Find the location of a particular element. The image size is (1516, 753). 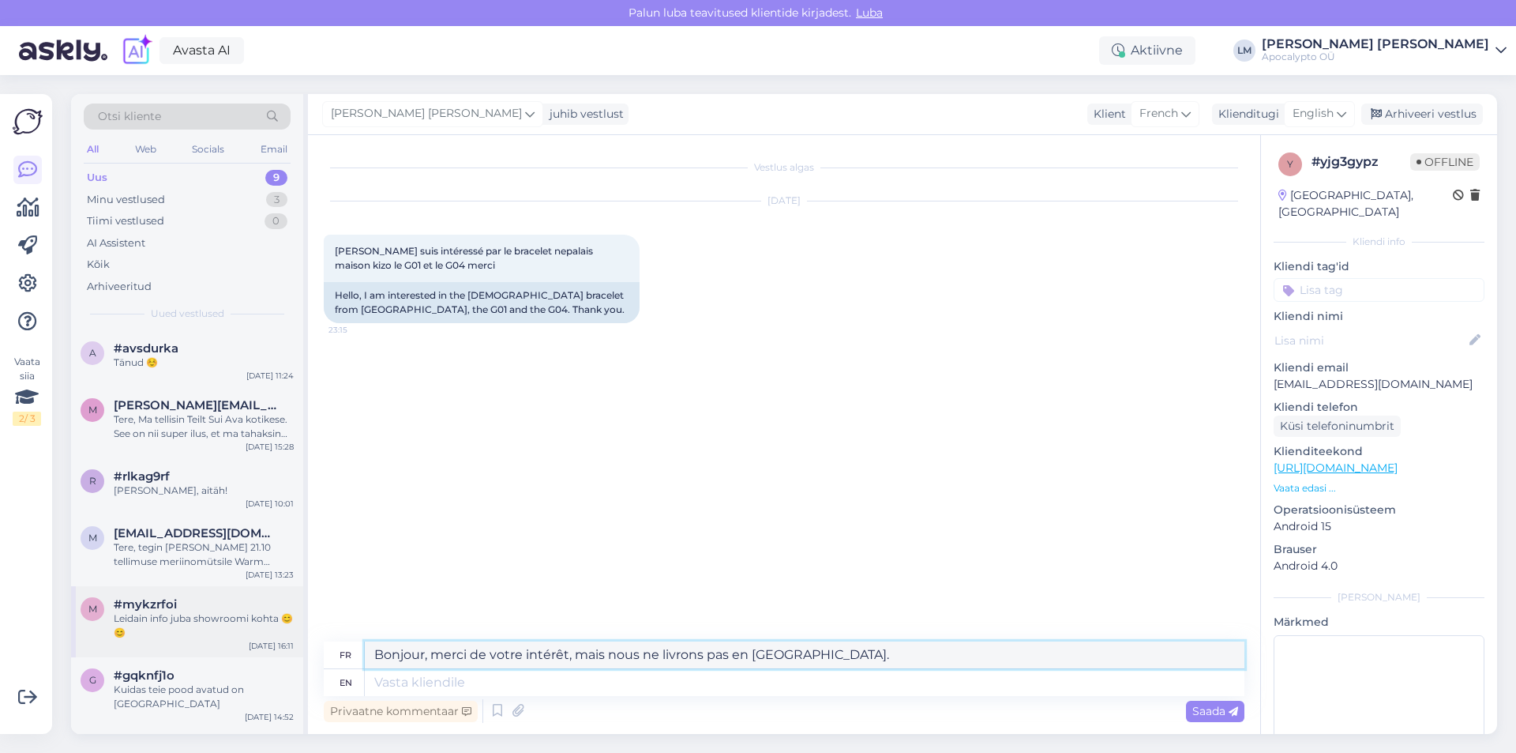

span: margit.valdmann@gmail.com is located at coordinates (196, 405).